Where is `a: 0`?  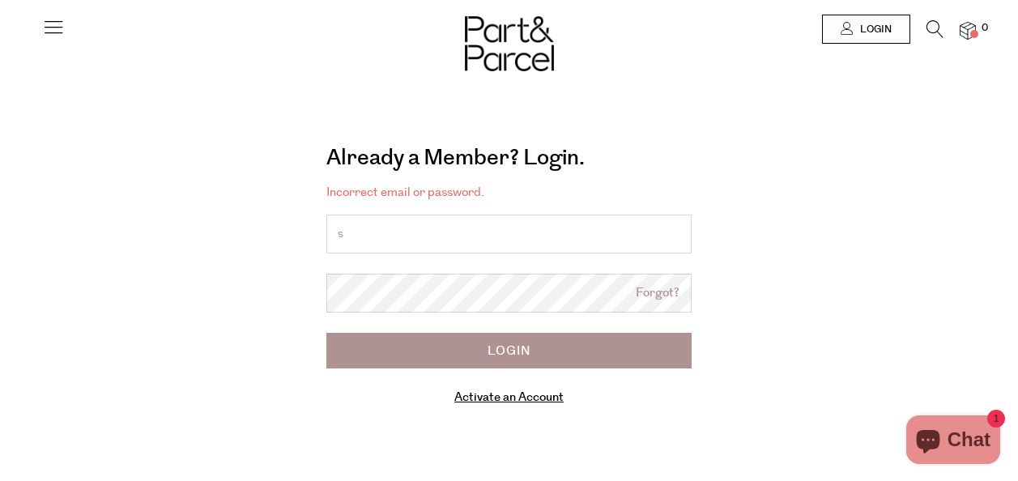
a: 0 is located at coordinates (967, 30).